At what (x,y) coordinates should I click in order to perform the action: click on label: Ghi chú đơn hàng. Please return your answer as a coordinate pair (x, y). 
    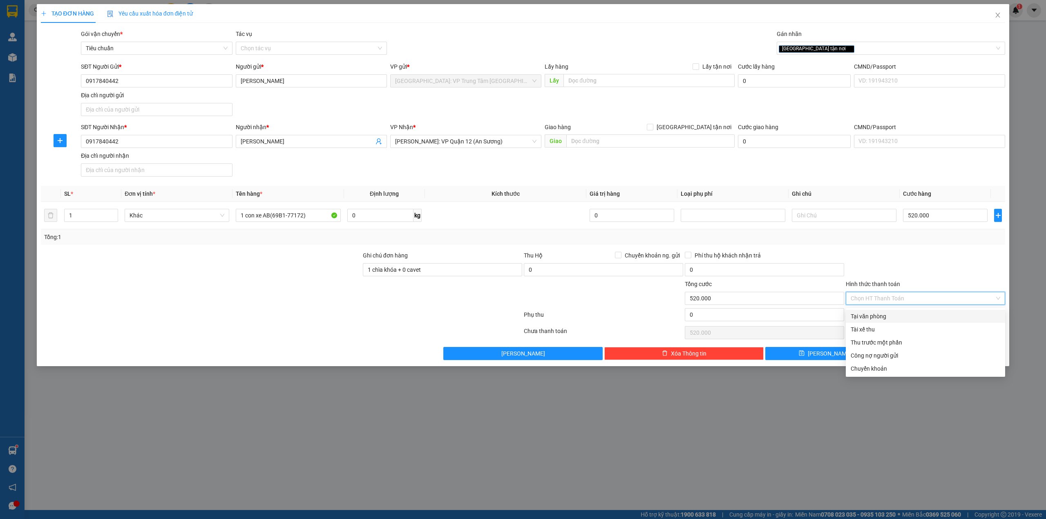
    Looking at the image, I should click on (385, 255).